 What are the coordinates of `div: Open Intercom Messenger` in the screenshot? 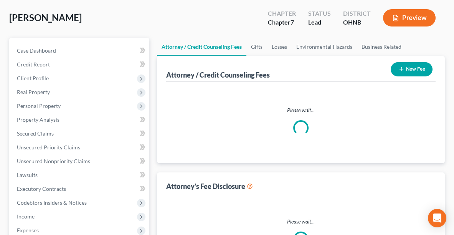 It's located at (437, 218).